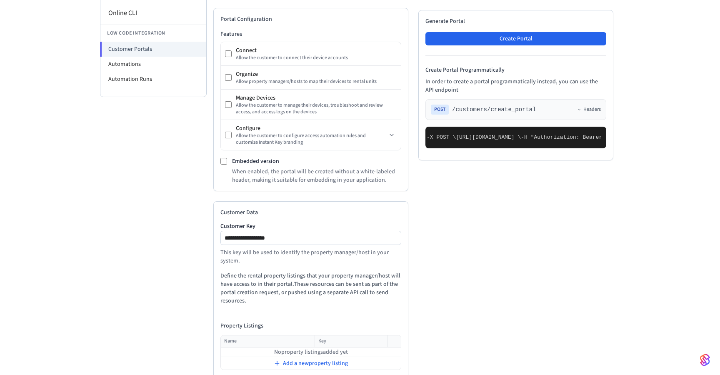 This screenshot has width=720, height=375. Describe the element at coordinates (311, 34) in the screenshot. I see `h3: Features` at that location.